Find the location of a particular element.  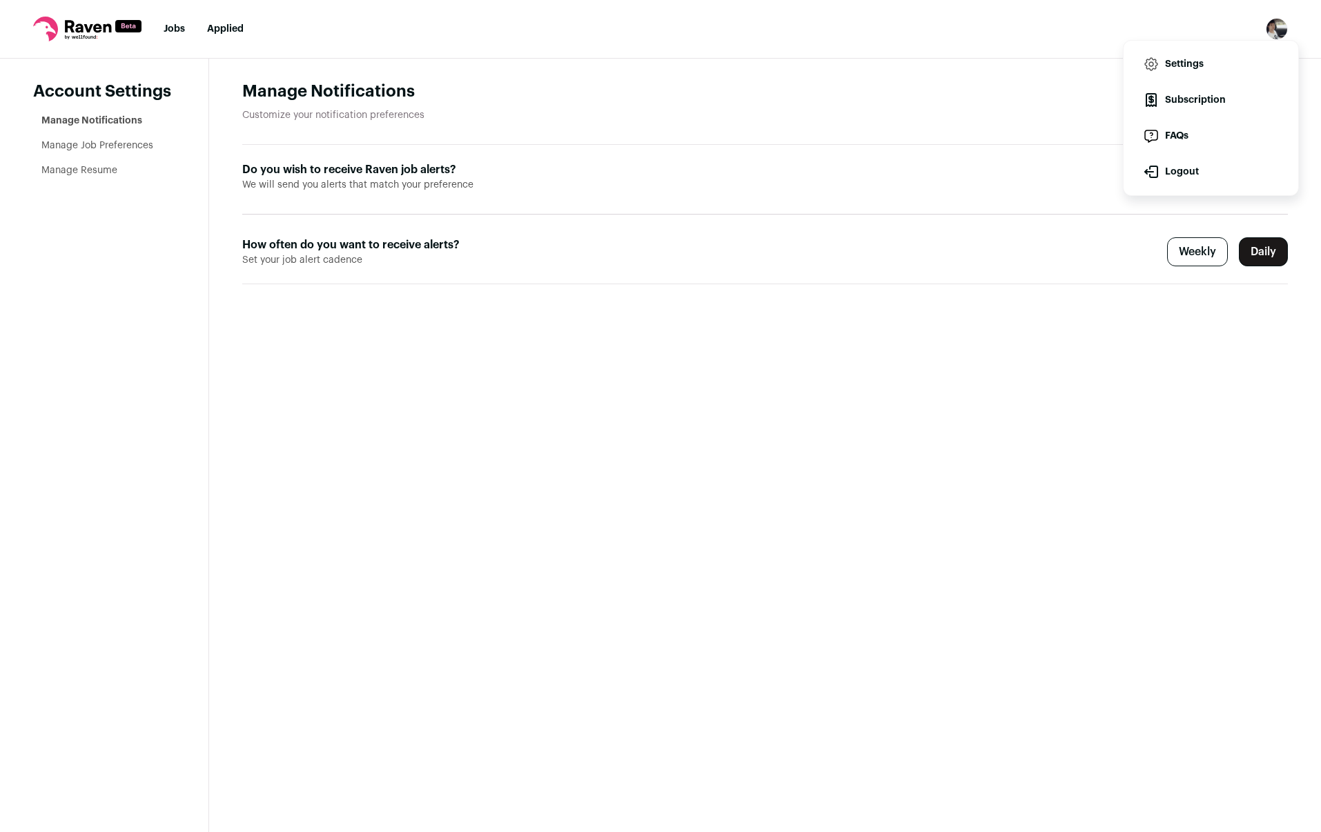

a: Subscription is located at coordinates (1210, 100).